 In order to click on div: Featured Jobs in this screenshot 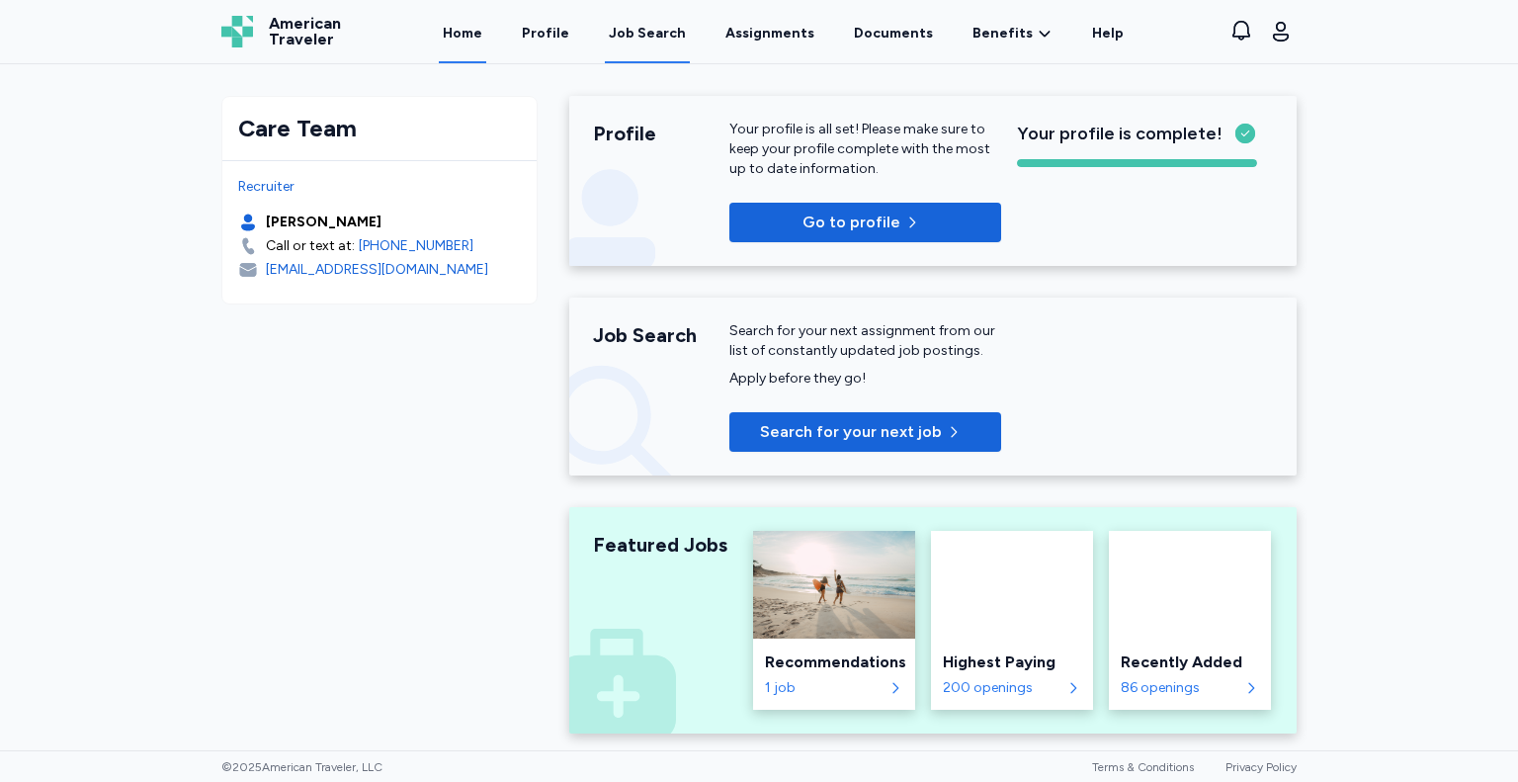, I will do `click(661, 545)`.